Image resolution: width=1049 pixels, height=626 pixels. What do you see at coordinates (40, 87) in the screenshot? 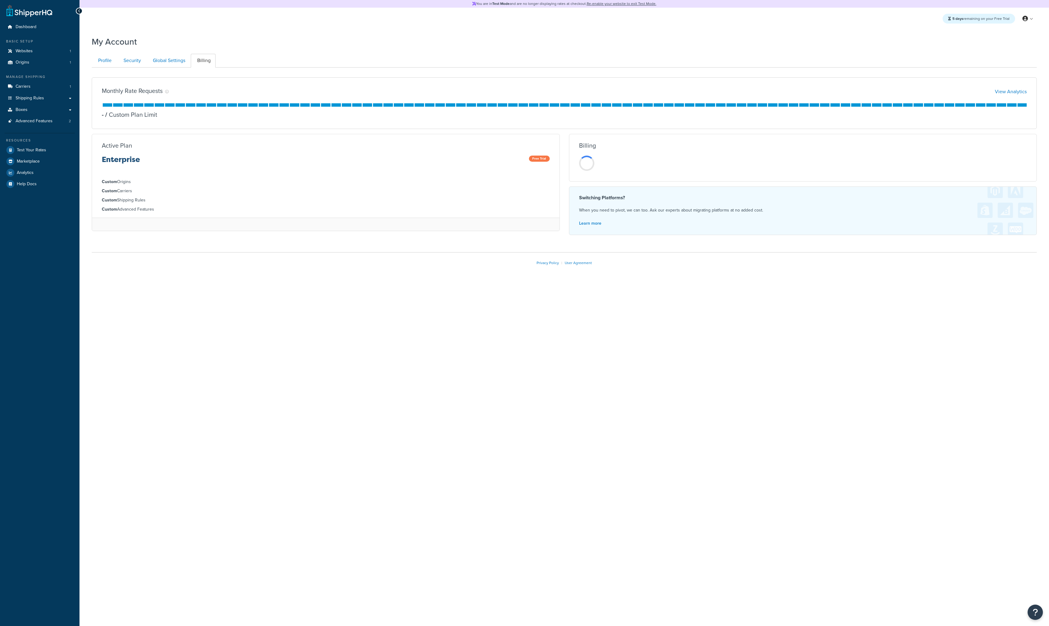
I see `a: Carriers 1` at bounding box center [40, 87].